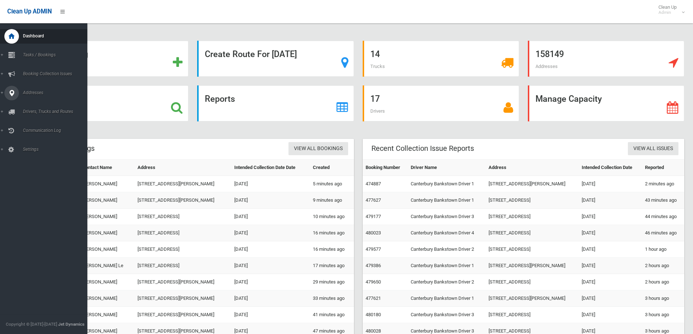  What do you see at coordinates (606, 103) in the screenshot?
I see `a: Manage Capacity` at bounding box center [606, 103].